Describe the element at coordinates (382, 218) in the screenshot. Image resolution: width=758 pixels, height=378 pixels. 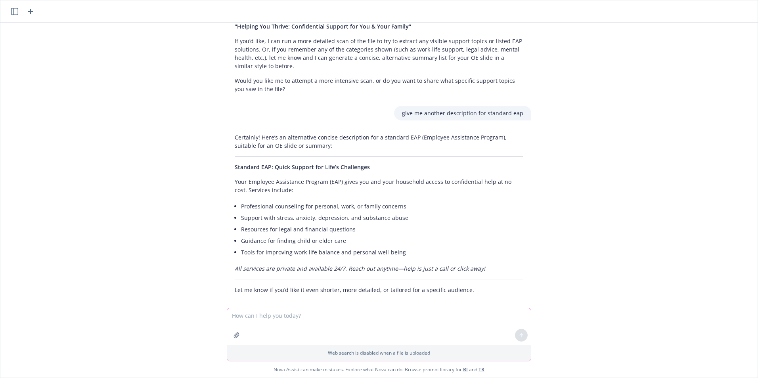
I see `li: Support with stress, anxiety, depression, and substance abuse` at that location.